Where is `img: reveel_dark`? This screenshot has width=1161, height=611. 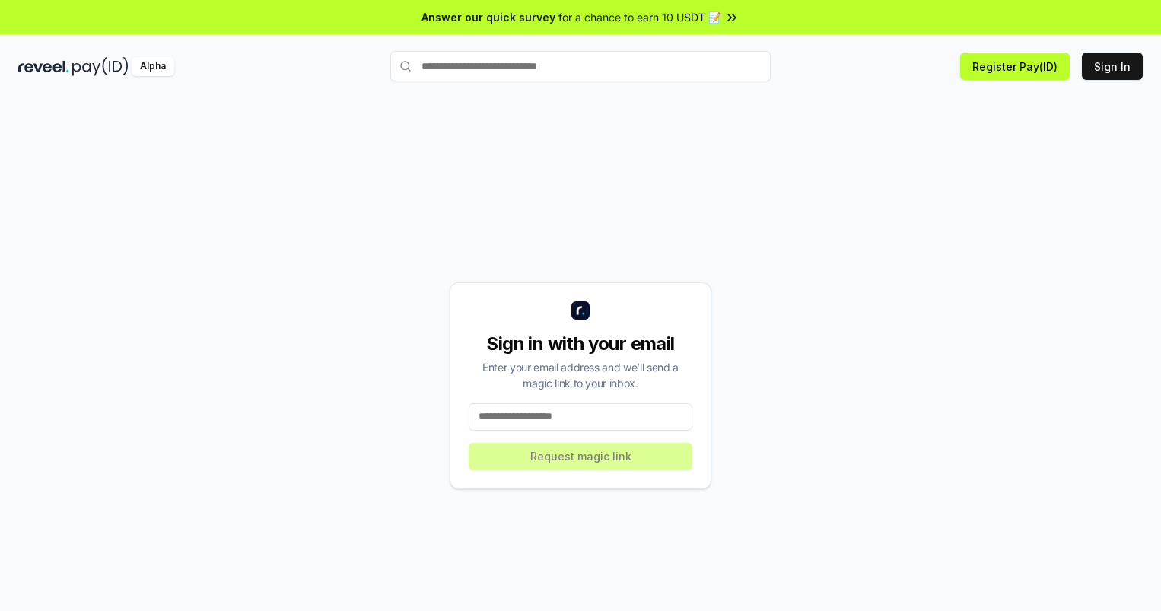
img: reveel_dark is located at coordinates (43, 66).